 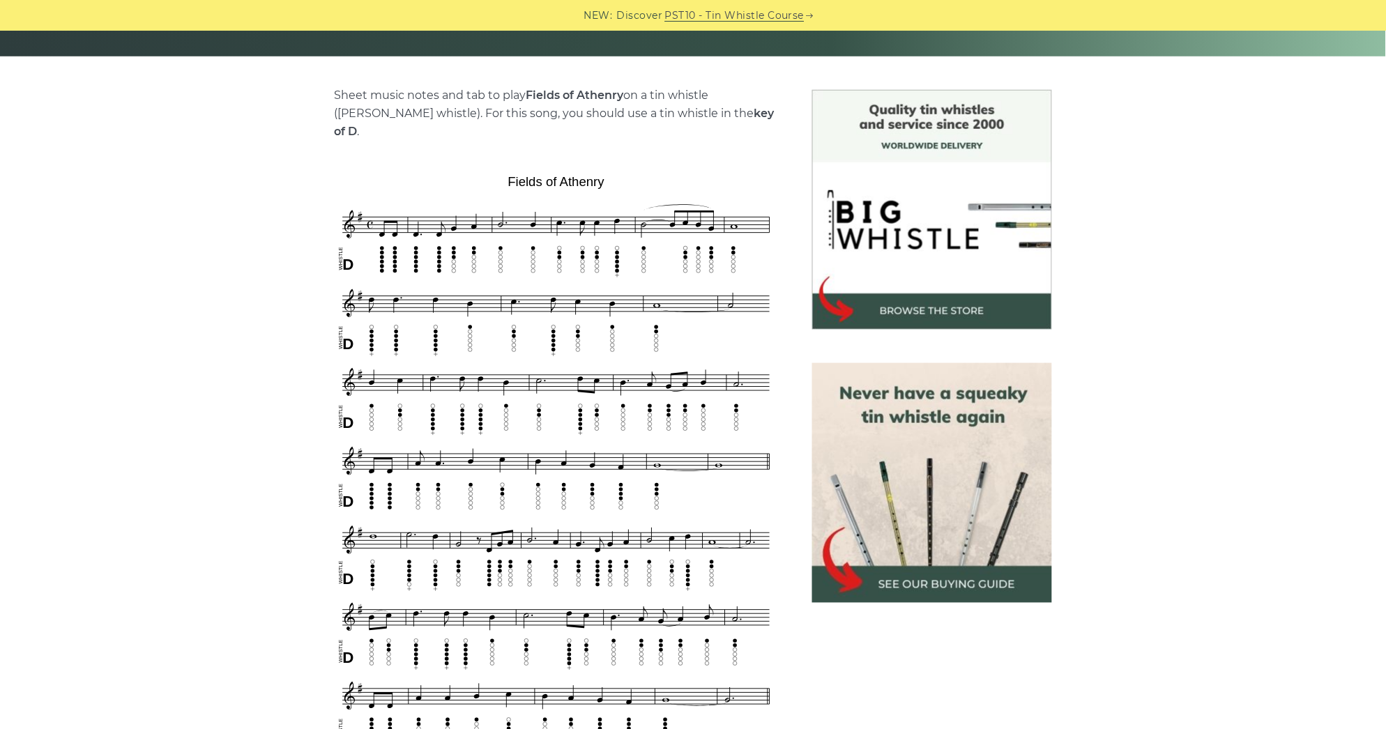 What do you see at coordinates (575, 95) in the screenshot?
I see `strong: Fields of Athenry` at bounding box center [575, 95].